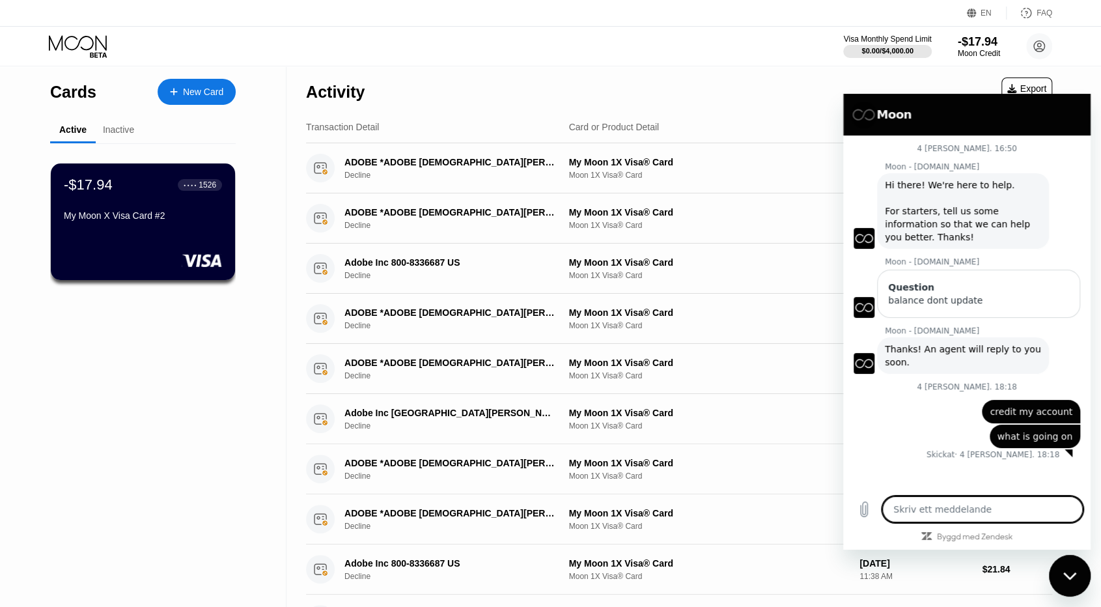  Describe the element at coordinates (1026, 89) in the screenshot. I see `div: Export` at that location.